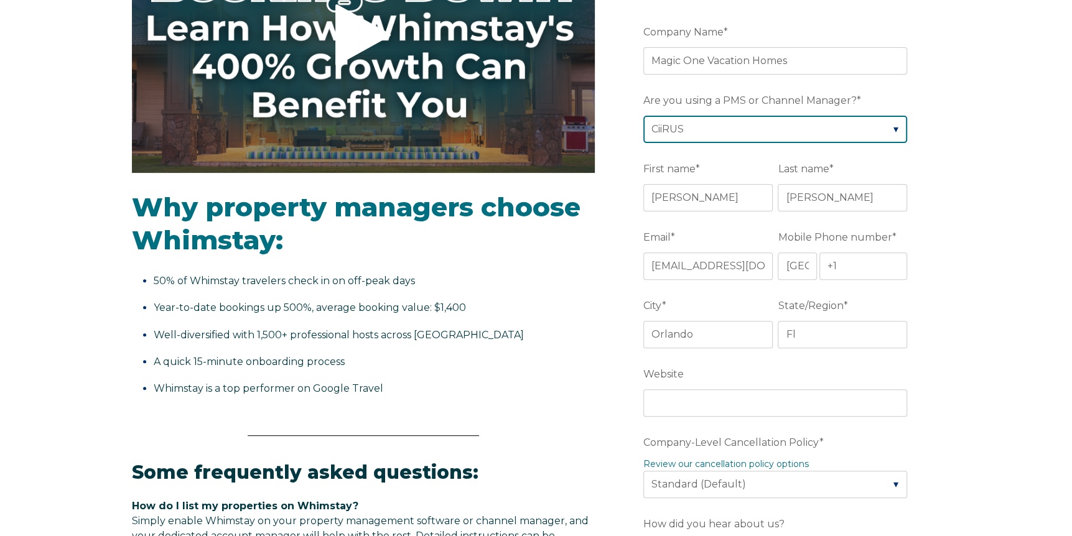  Describe the element at coordinates (750, 100) in the screenshot. I see `span: Are you using a PMS or Channel Manager?` at that location.